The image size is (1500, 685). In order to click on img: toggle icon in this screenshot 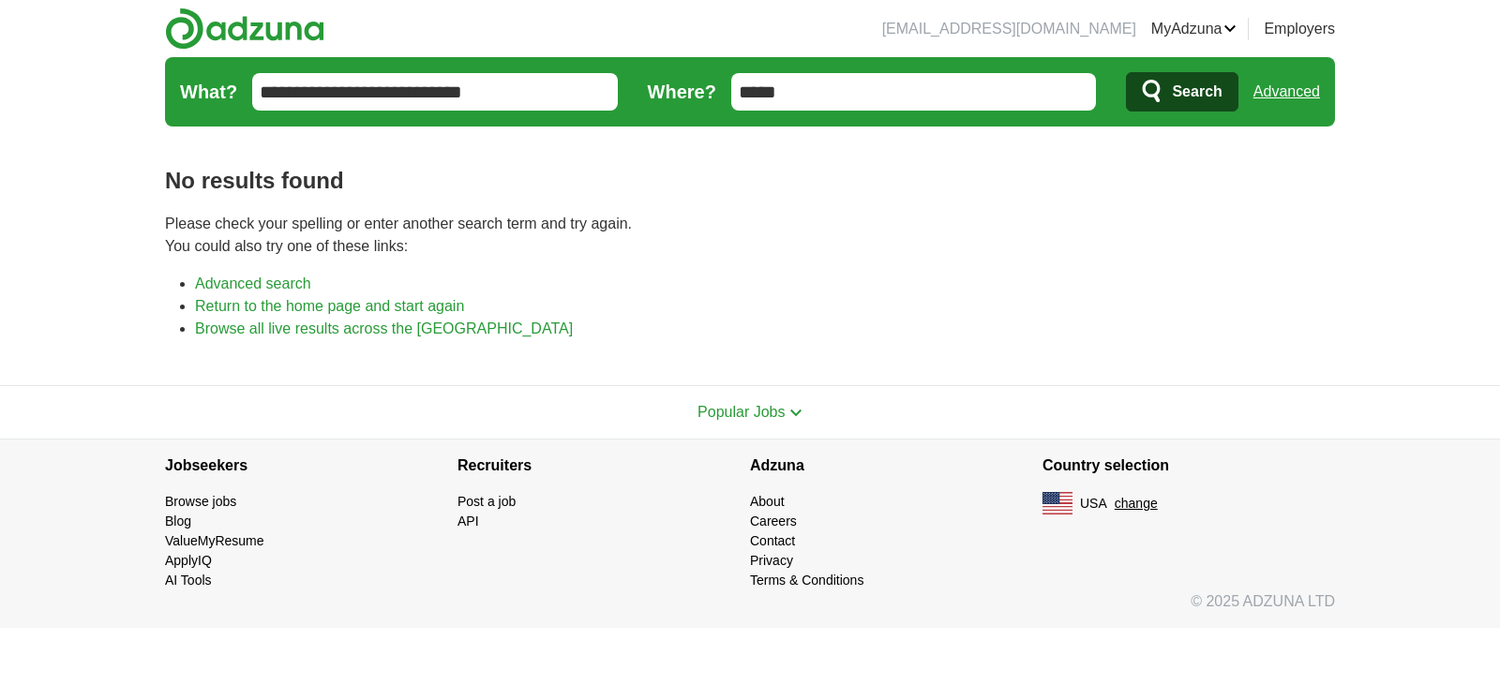, I will do `click(796, 413)`.